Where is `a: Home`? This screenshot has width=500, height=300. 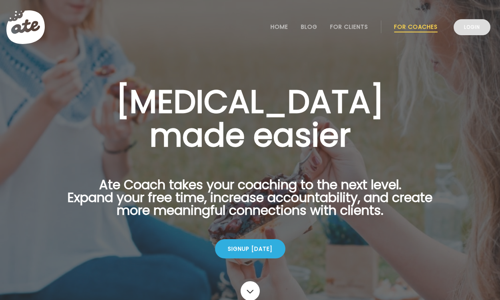
a: Home is located at coordinates (279, 27).